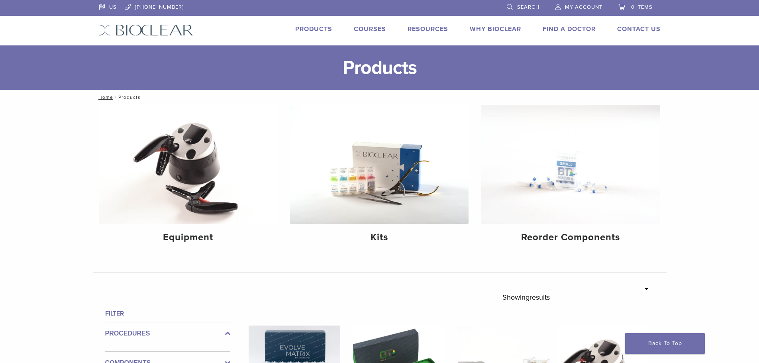 The image size is (759, 363). What do you see at coordinates (189, 177) in the screenshot?
I see `a: Equipment` at bounding box center [189, 177].